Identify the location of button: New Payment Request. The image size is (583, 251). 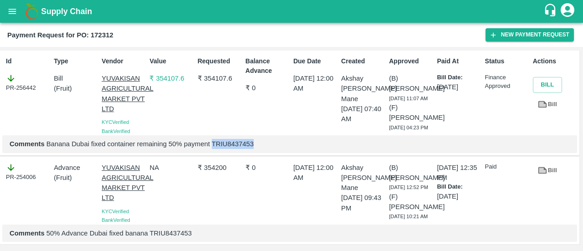
(530, 35).